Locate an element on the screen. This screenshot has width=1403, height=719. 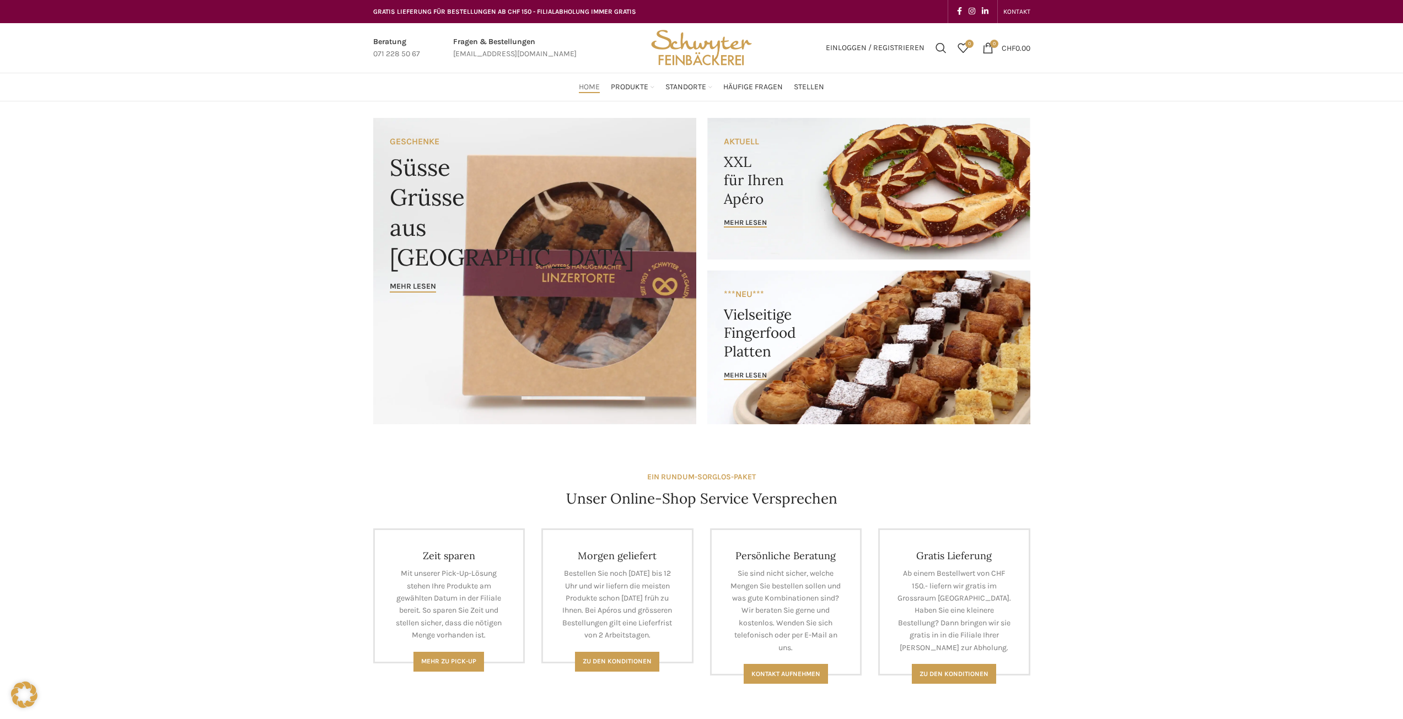
a: Linkedin social link is located at coordinates (985, 12).